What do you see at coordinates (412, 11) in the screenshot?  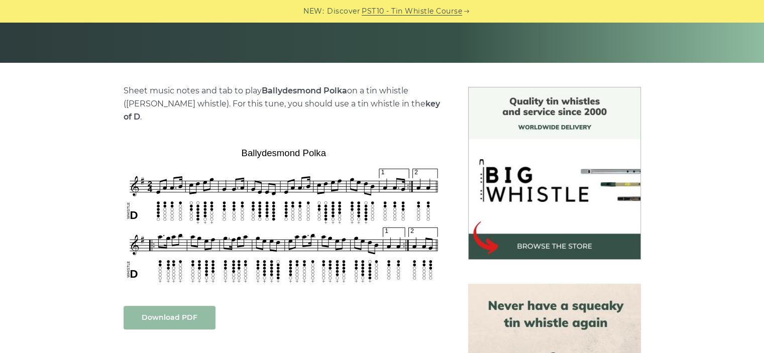 I see `a: PST10 - Tin Whistle Course` at bounding box center [412, 11].